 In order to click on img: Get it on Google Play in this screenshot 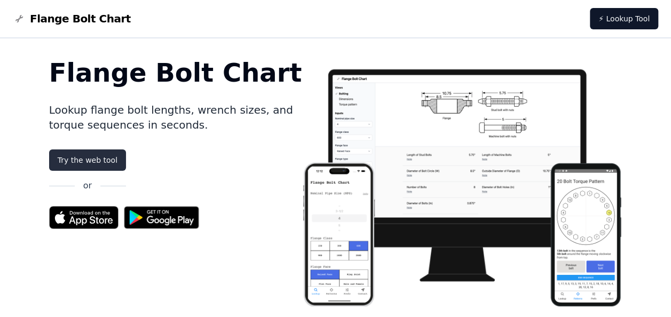, I will do `click(162, 217)`.